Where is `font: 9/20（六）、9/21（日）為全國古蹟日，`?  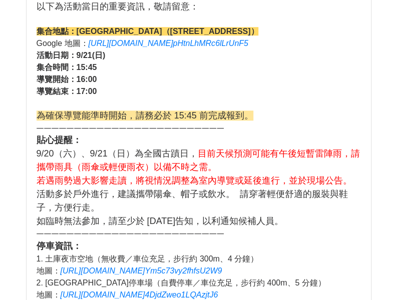
font: 9/20（六）、9/21（日）為全國古蹟日， is located at coordinates (198, 160).